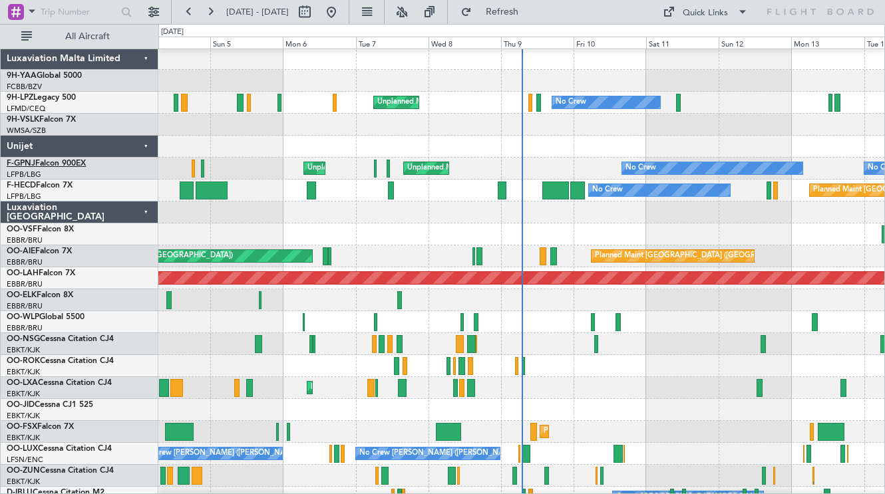  What do you see at coordinates (60, 339) in the screenshot?
I see `a: OO-NSGCessna Citation CJ4` at bounding box center [60, 339].